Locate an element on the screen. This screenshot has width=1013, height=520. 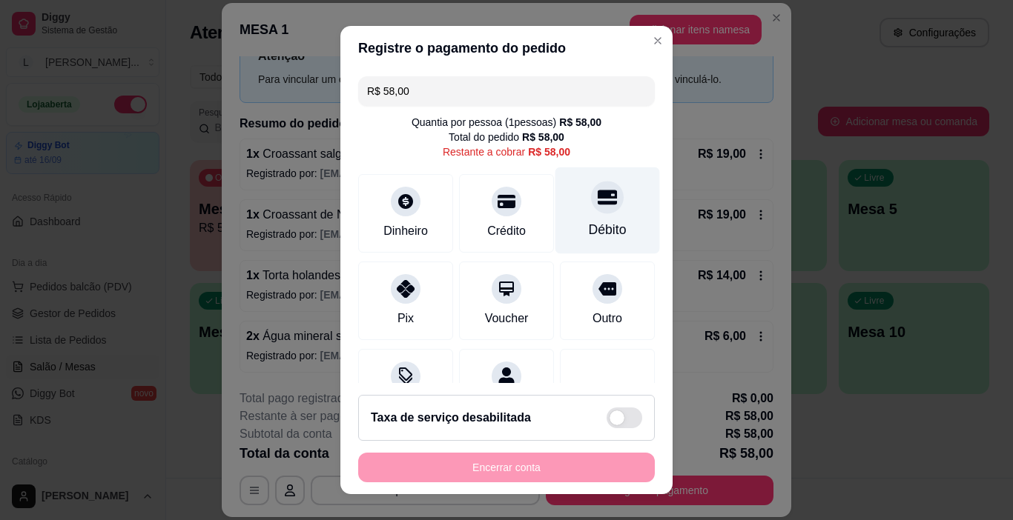
button: Close is located at coordinates (658, 41).